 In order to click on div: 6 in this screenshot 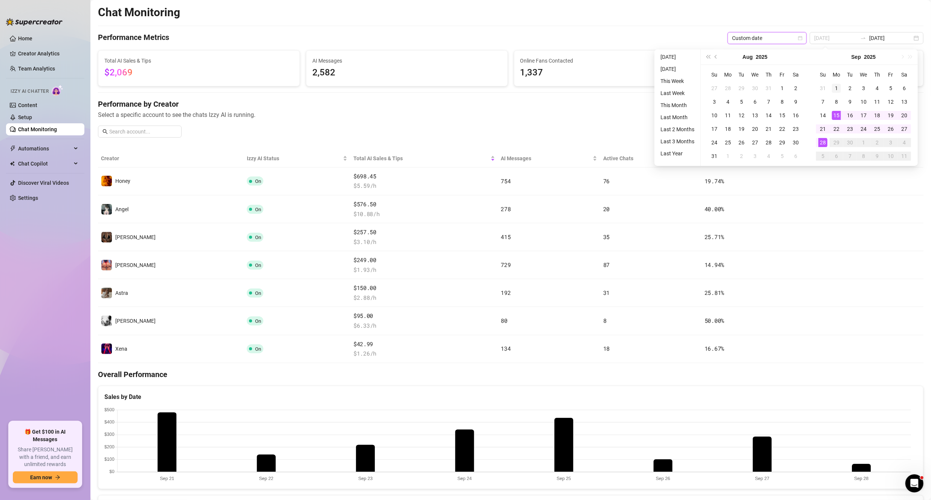, I will do `click(904, 88)`.